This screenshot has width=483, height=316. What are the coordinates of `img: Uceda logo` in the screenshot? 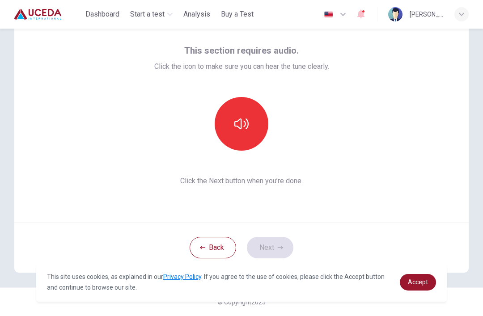 It's located at (38, 14).